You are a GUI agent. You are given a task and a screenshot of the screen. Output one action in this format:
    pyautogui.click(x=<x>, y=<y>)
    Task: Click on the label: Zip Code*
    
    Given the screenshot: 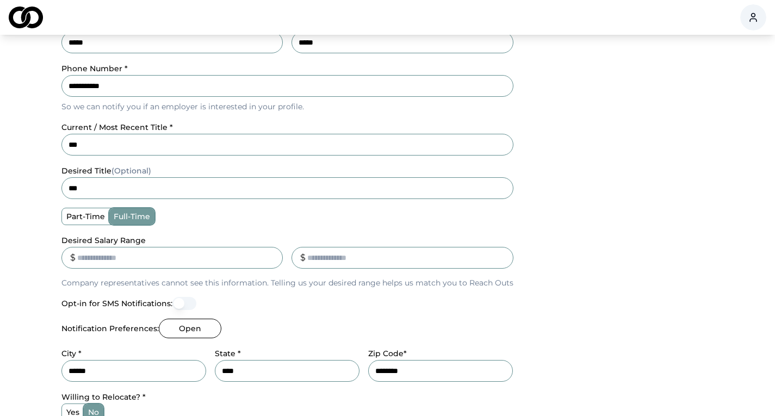 What is the action you would take?
    pyautogui.click(x=387, y=353)
    